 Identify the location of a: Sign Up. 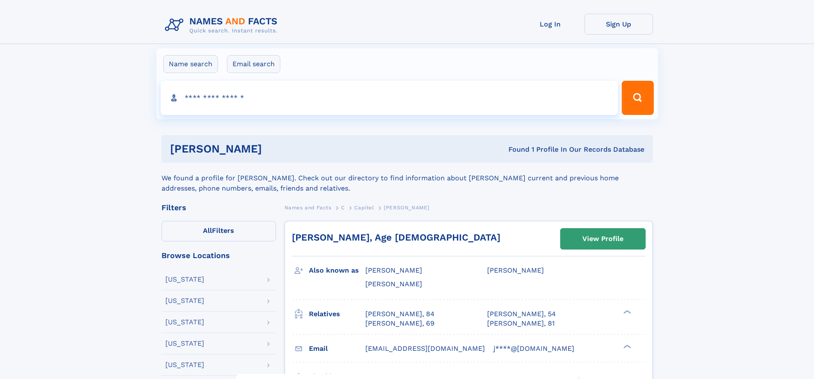
(619, 24).